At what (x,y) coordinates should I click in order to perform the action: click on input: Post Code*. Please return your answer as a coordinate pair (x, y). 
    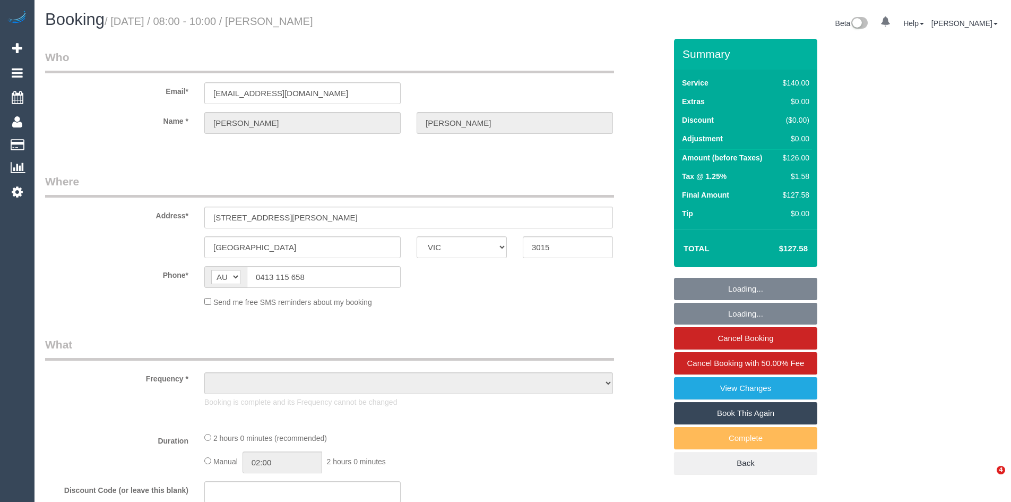
    Looking at the image, I should click on (568, 247).